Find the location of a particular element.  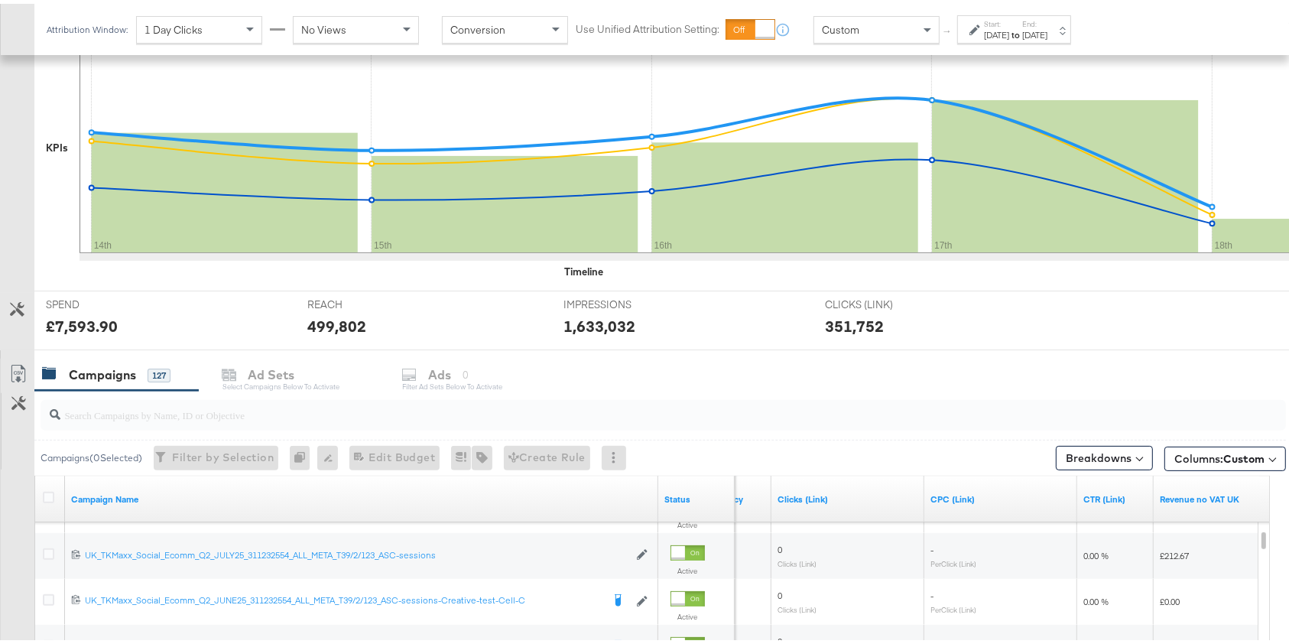

a: Shows the current state of your Ad Campaign. is located at coordinates (697, 496).